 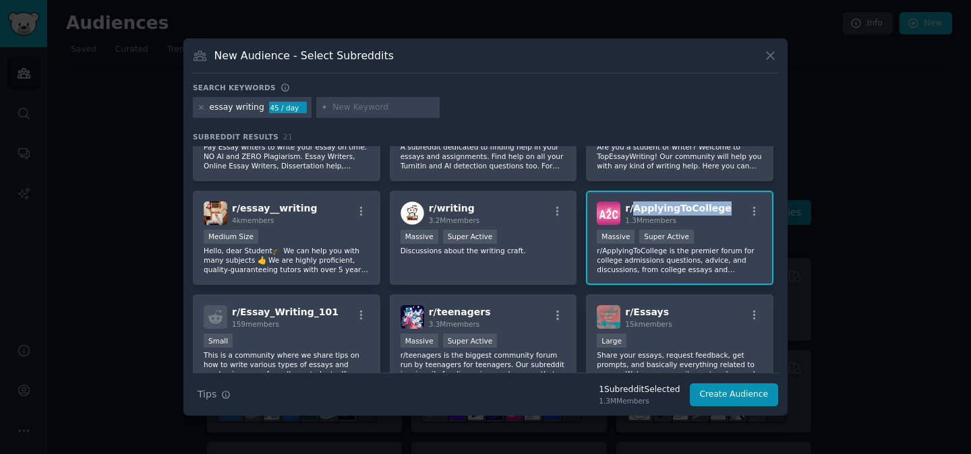 What do you see at coordinates (234, 88) in the screenshot?
I see `h3: Search keywords` at bounding box center [234, 88].